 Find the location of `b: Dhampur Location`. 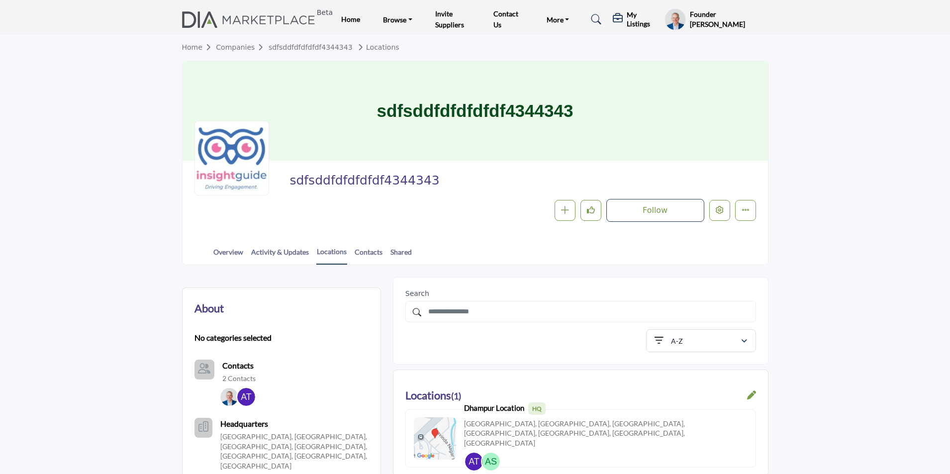

b: Dhampur Location is located at coordinates (505, 408).